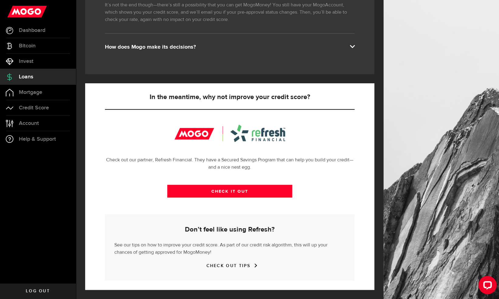  Describe the element at coordinates (27, 46) in the screenshot. I see `span: Bitcoin` at that location.